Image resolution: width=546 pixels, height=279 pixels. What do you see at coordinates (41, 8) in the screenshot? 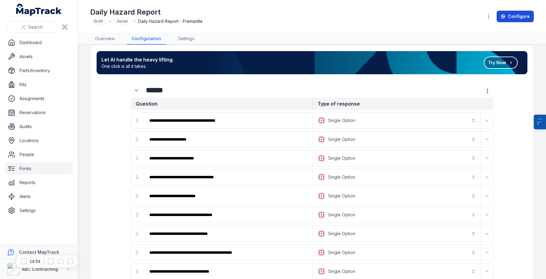
I see `h1: MapTrack` at bounding box center [41, 8].